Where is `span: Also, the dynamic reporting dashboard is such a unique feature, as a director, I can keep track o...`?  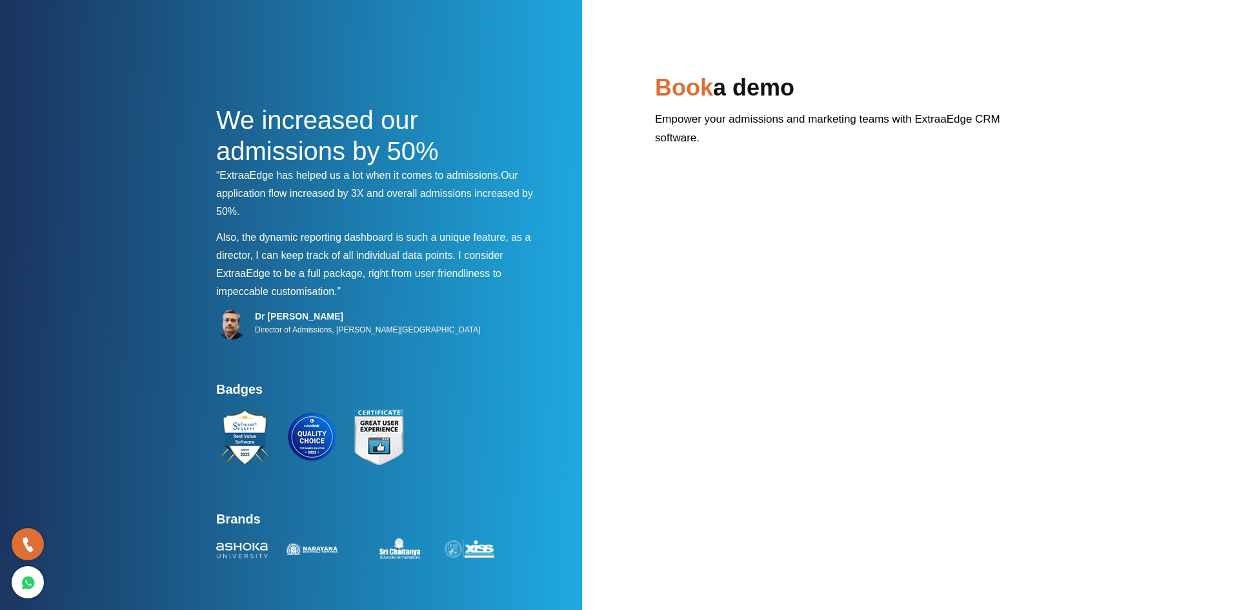
span: Also, the dynamic reporting dashboard is such a unique feature, as a director, I can keep track o... is located at coordinates (373, 246).